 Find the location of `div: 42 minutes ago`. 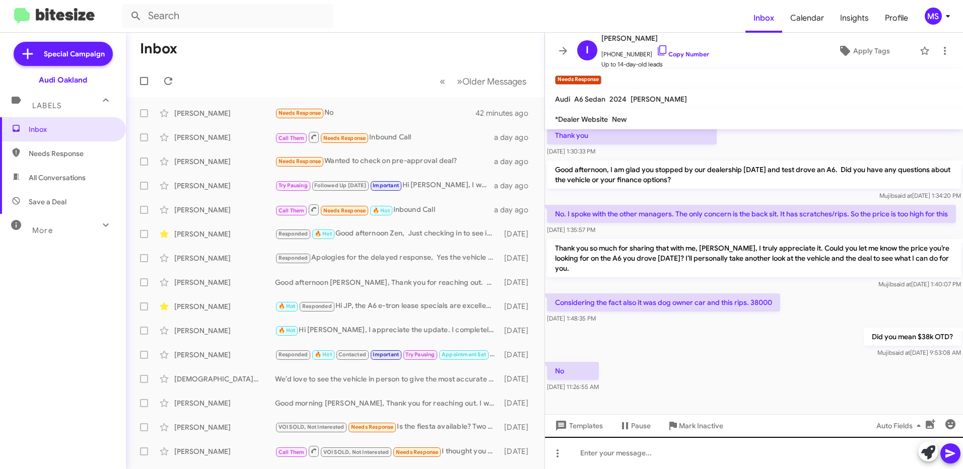

div: 42 minutes ago is located at coordinates (506, 113).